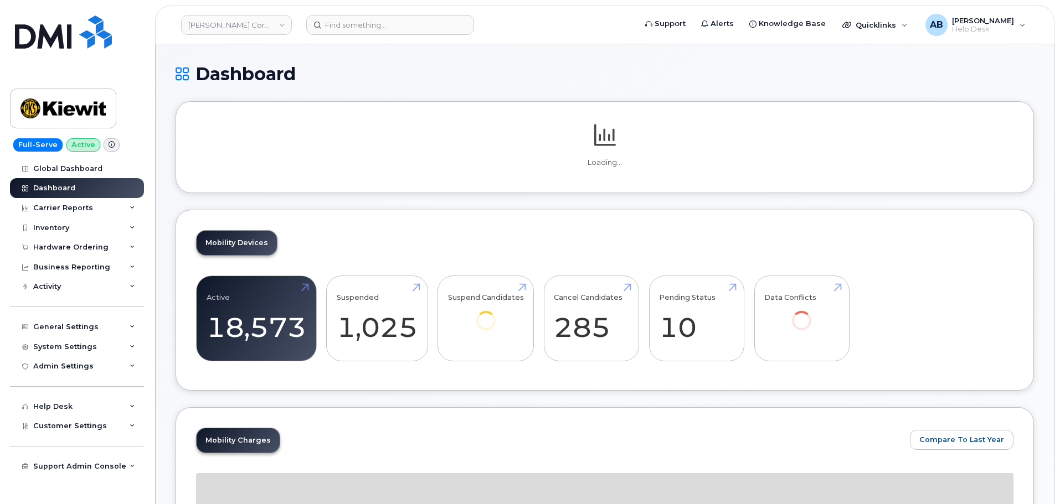 The width and height of the screenshot is (1060, 504). Describe the element at coordinates (256, 319) in the screenshot. I see `a: Active 18,573` at that location.